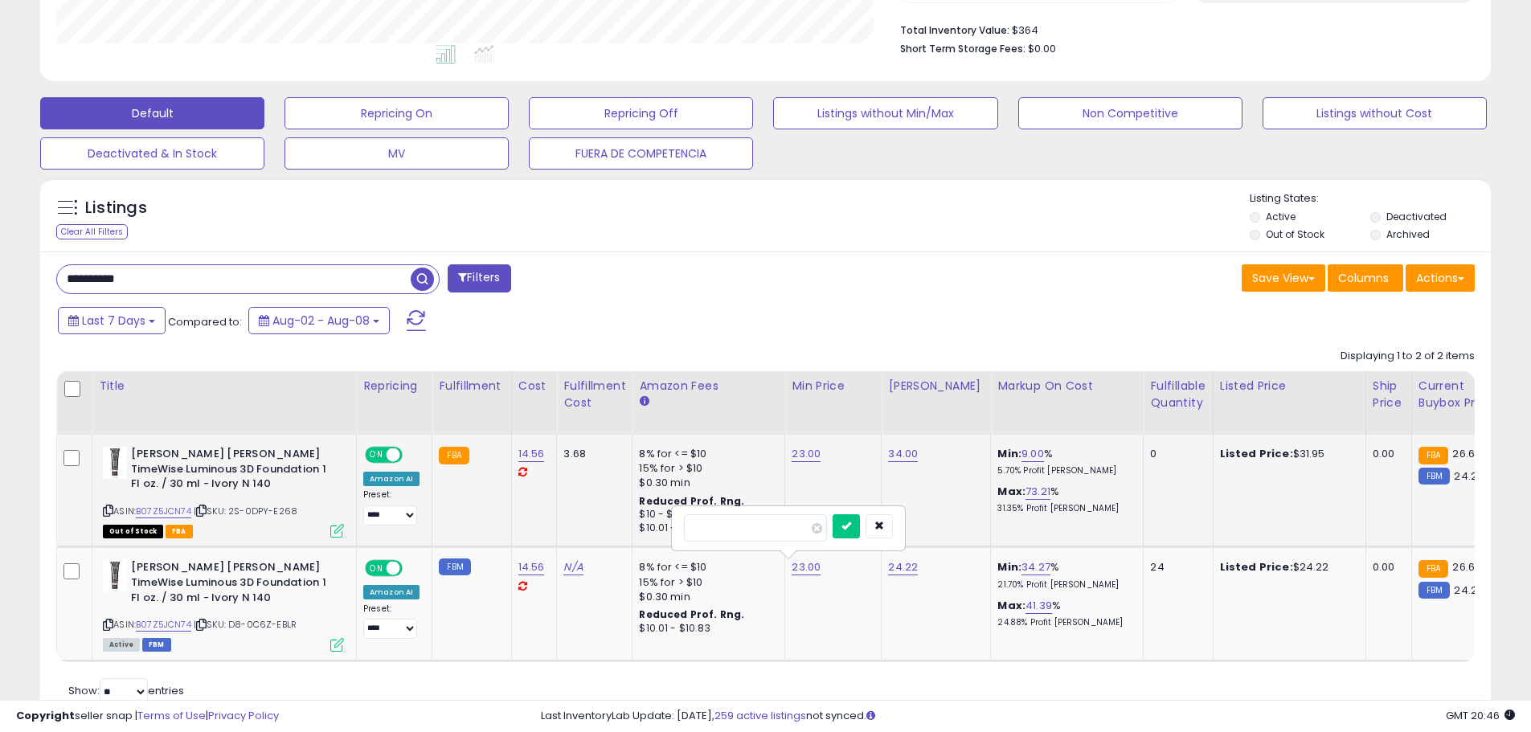 This screenshot has height=732, width=1531. I want to click on div: Clear All Filters, so click(92, 232).